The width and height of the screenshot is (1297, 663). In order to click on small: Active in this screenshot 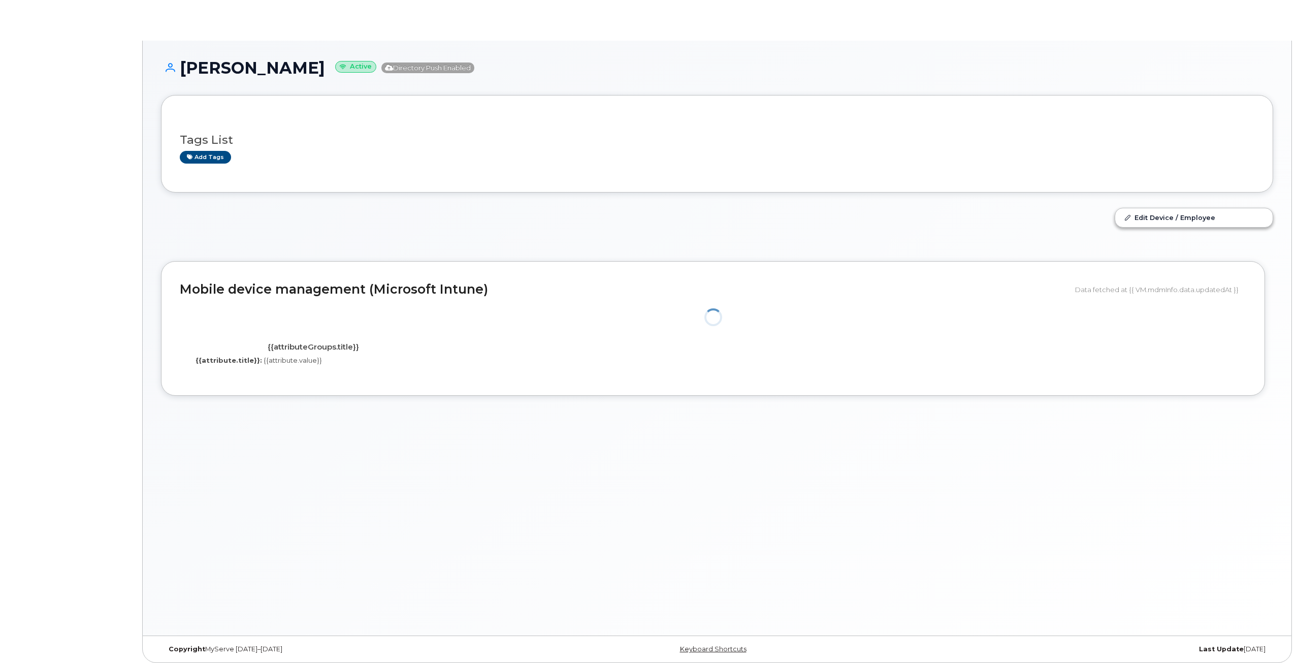, I will do `click(356, 67)`.